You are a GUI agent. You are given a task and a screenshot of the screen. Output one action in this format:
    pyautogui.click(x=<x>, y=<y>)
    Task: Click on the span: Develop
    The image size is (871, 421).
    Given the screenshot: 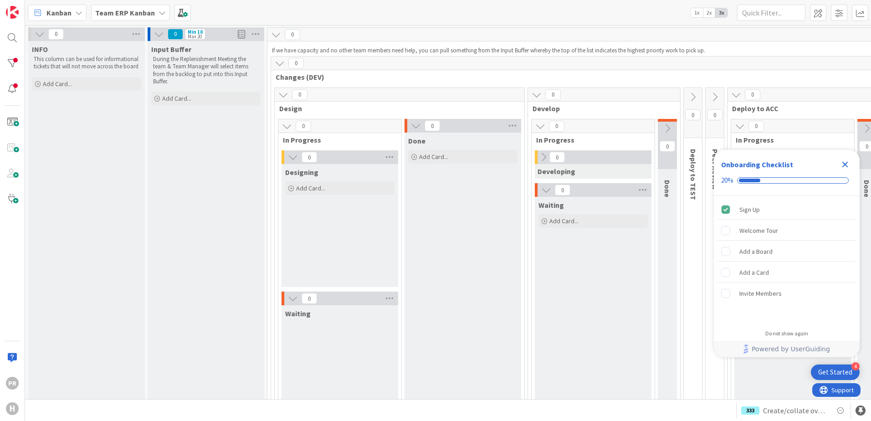 What is the action you would take?
    pyautogui.click(x=600, y=108)
    